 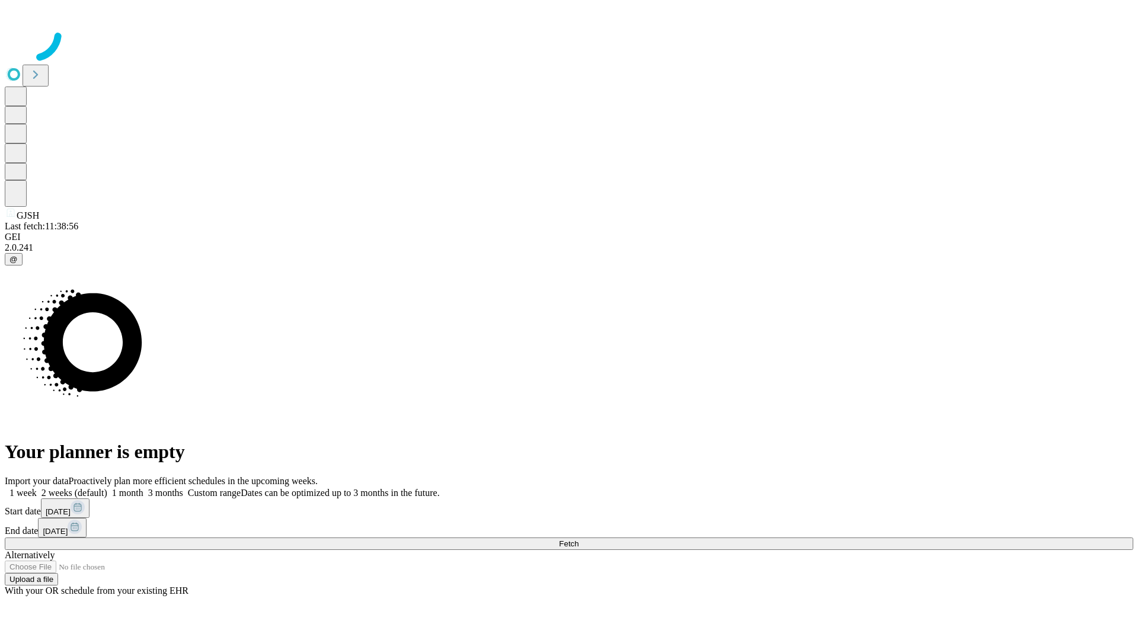 What do you see at coordinates (569, 508) in the screenshot?
I see `div: Start date` at bounding box center [569, 508].